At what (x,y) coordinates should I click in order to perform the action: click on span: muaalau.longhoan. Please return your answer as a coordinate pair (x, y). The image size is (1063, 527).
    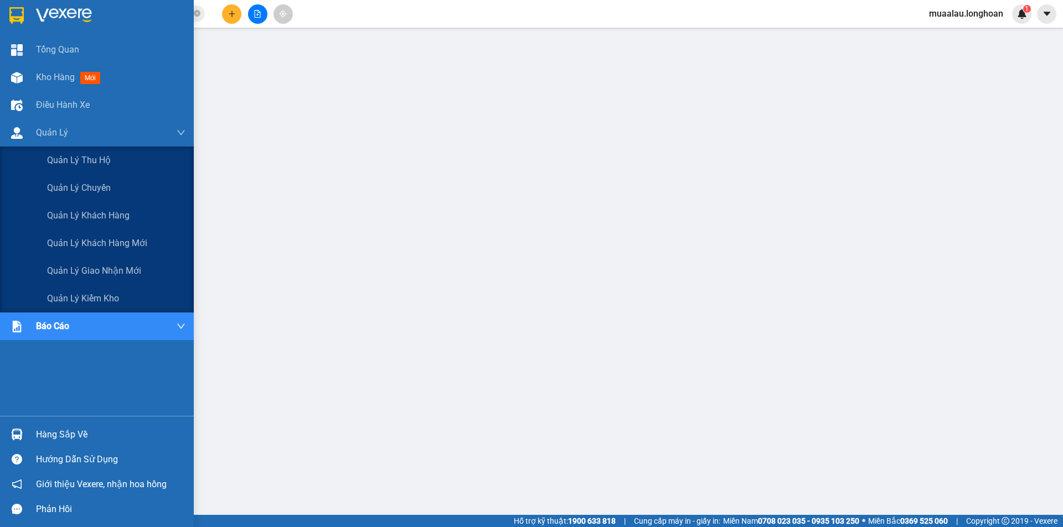
    Looking at the image, I should click on (966, 13).